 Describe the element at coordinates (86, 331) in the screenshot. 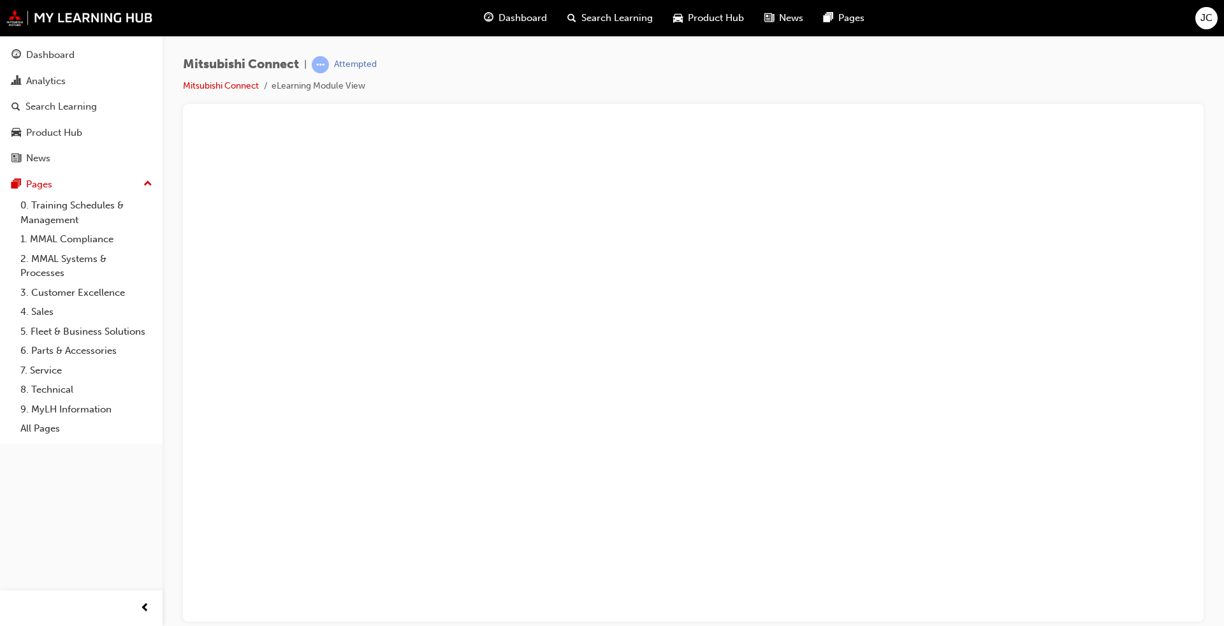

I see `a: 5. Fleet & Business Solutions` at that location.